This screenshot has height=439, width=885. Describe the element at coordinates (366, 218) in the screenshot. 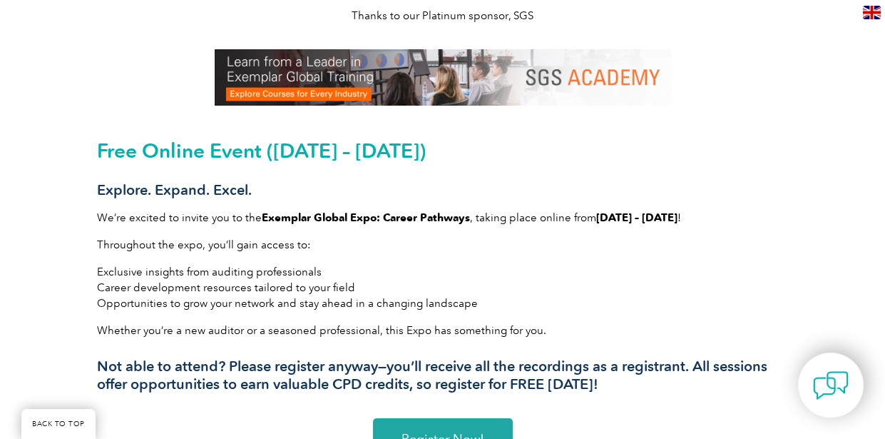

I see `strong: Exemplar Global Expo: Career Pathways` at that location.